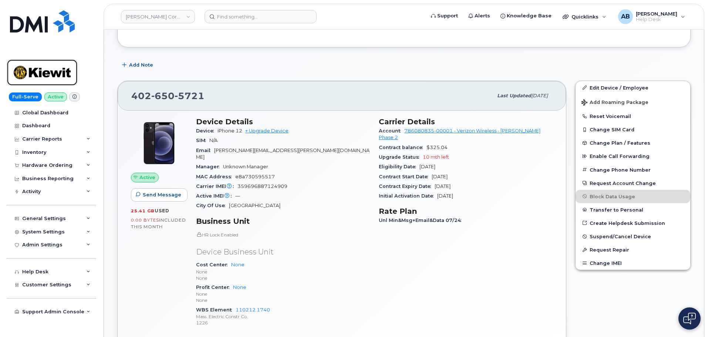 The width and height of the screenshot is (708, 337). Describe the element at coordinates (217, 186) in the screenshot. I see `span: Carrier IMEI` at that location.